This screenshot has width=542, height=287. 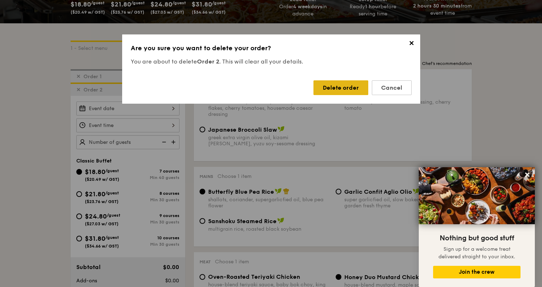 What do you see at coordinates (477, 253) in the screenshot?
I see `span: Sign up for a welcome treat delivered straight to your inbox.` at bounding box center [477, 253].